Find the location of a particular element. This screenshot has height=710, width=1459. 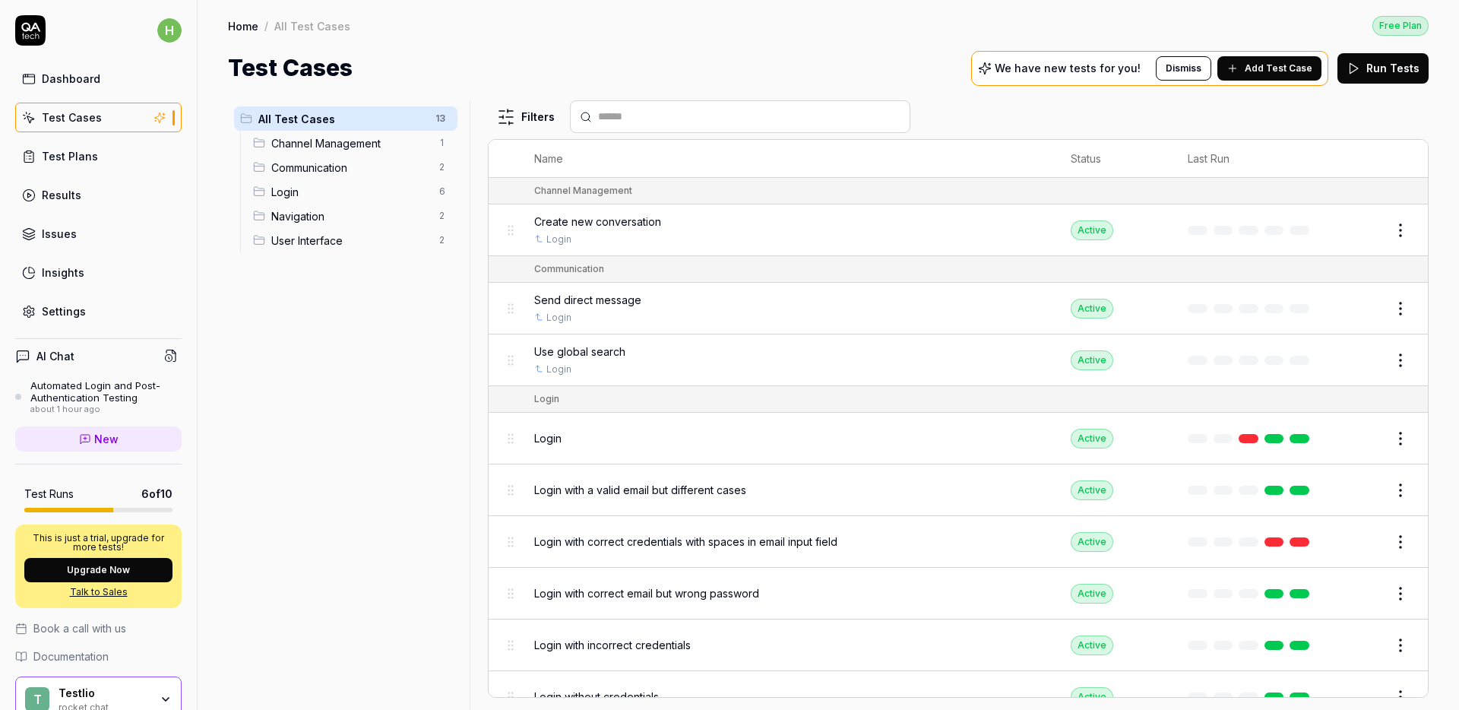

span: Login with correct email but wrong password is located at coordinates (647, 593).